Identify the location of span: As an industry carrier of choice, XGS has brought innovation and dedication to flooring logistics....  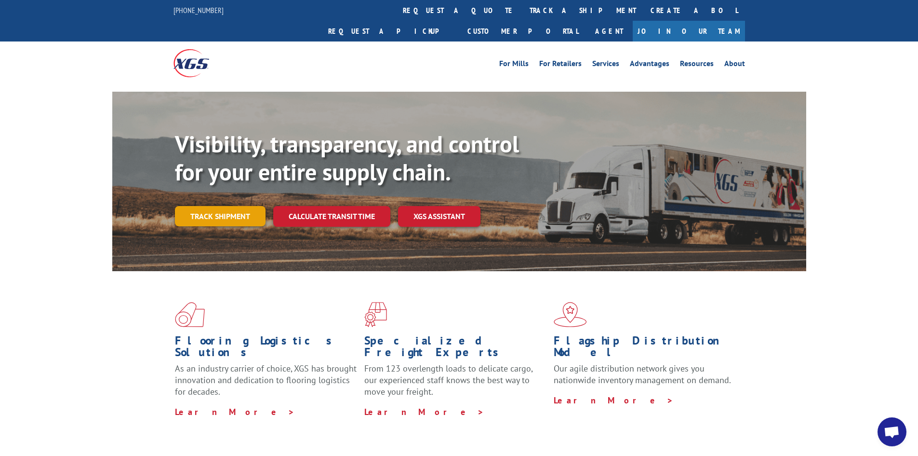
(266, 379).